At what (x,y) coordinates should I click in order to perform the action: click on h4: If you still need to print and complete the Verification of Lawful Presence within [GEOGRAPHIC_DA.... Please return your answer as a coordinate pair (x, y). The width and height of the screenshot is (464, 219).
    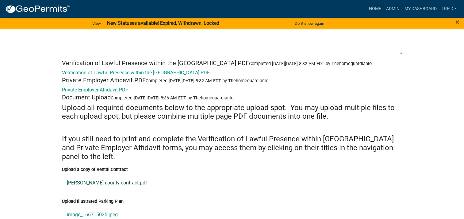
    Looking at the image, I should click on (232, 148).